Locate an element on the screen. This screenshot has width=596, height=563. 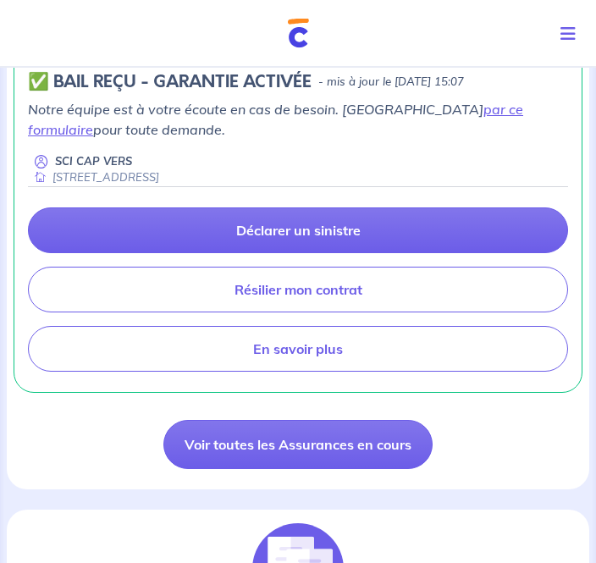
button: Toggle navigation is located at coordinates (572, 34).